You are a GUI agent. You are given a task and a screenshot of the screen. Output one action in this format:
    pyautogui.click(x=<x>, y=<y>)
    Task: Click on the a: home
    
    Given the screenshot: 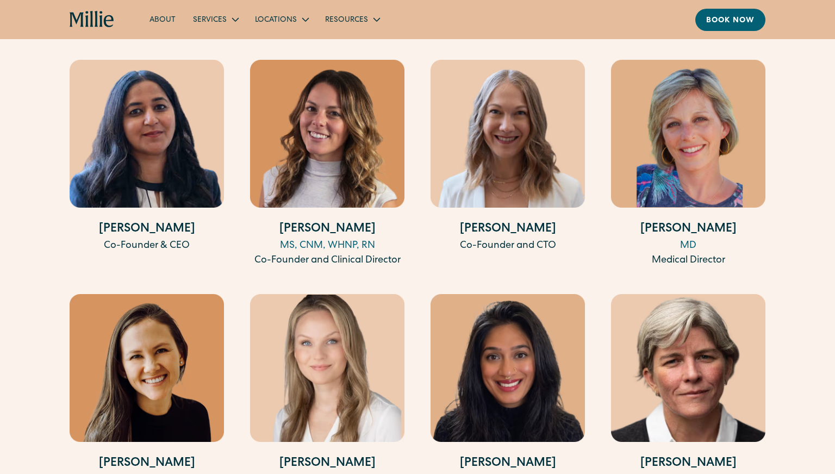 What is the action you would take?
    pyautogui.click(x=92, y=20)
    